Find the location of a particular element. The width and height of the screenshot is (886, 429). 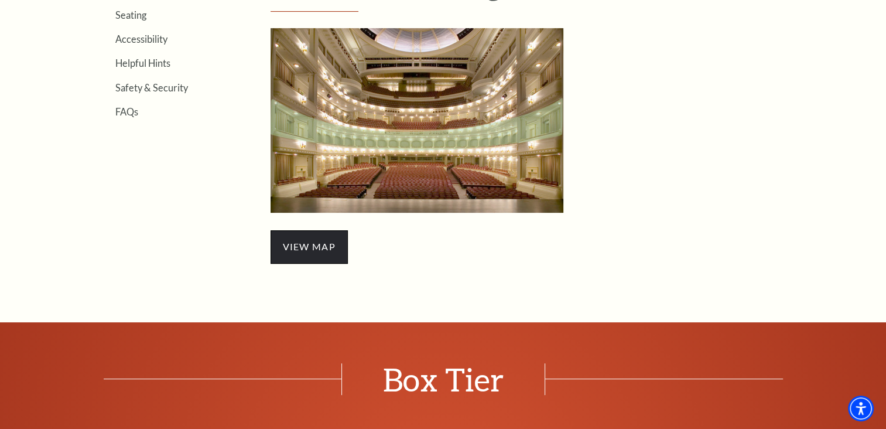

span: Box Tier is located at coordinates (443, 379).